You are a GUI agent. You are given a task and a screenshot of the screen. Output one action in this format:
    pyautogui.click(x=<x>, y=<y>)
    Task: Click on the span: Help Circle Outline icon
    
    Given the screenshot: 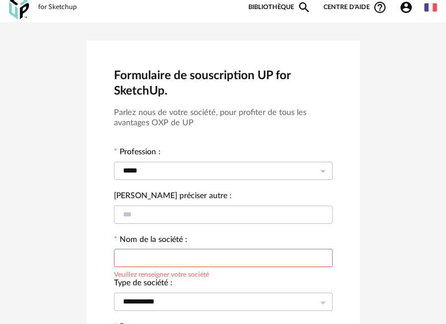 What is the action you would take?
    pyautogui.click(x=380, y=7)
    